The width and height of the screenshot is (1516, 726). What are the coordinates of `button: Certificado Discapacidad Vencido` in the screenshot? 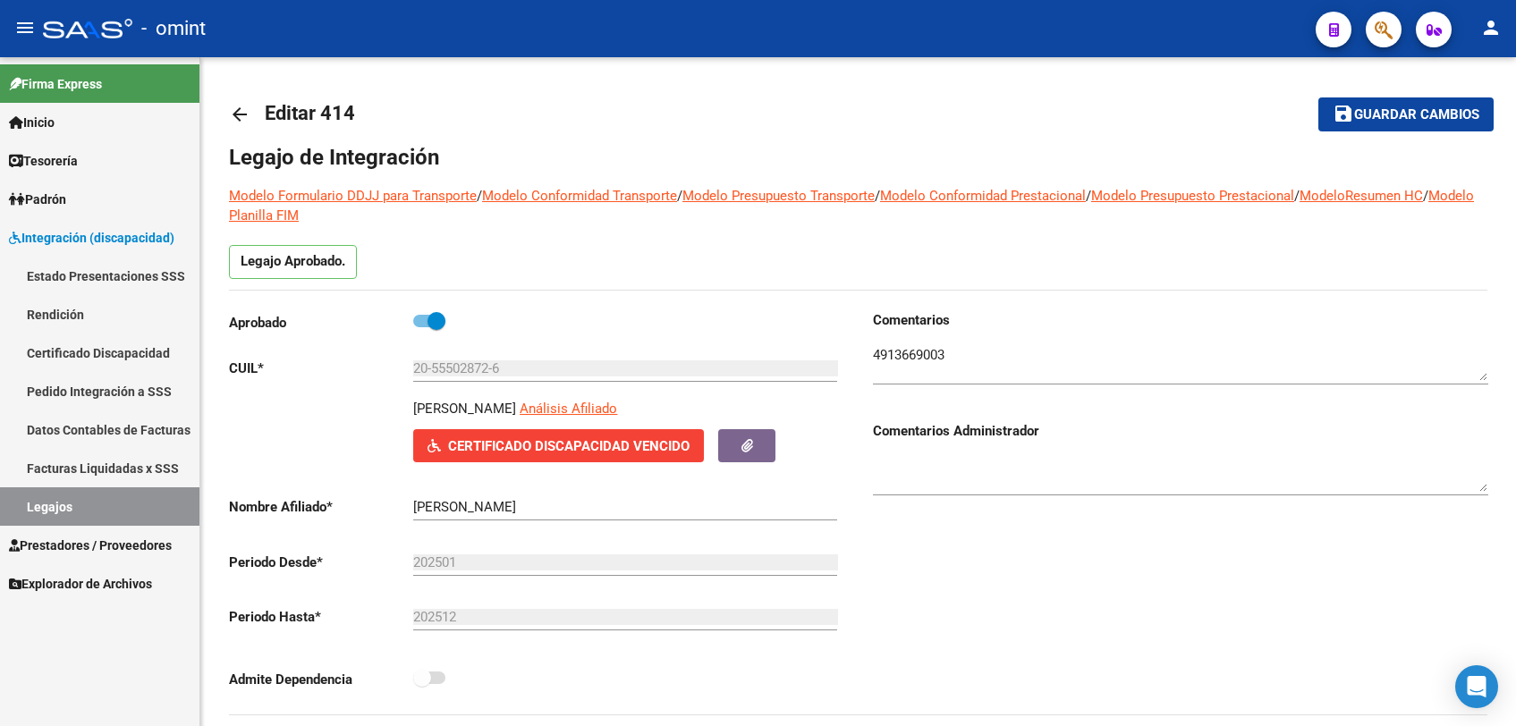 It's located at (558, 445).